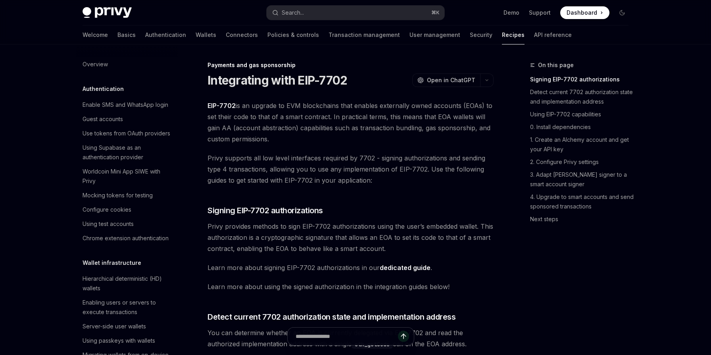 The width and height of the screenshot is (711, 355). Describe the element at coordinates (513, 35) in the screenshot. I see `a: Recipes` at that location.